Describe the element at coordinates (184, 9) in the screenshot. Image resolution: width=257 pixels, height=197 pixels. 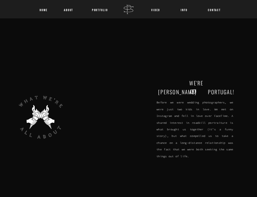
I see `a: INFO` at that location.